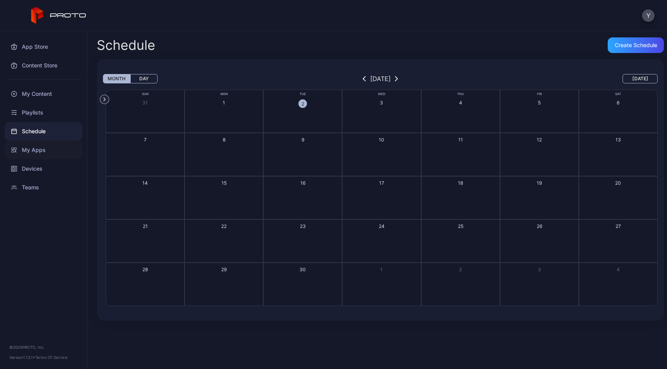  Describe the element at coordinates (303, 284) in the screenshot. I see `button: 30` at that location.